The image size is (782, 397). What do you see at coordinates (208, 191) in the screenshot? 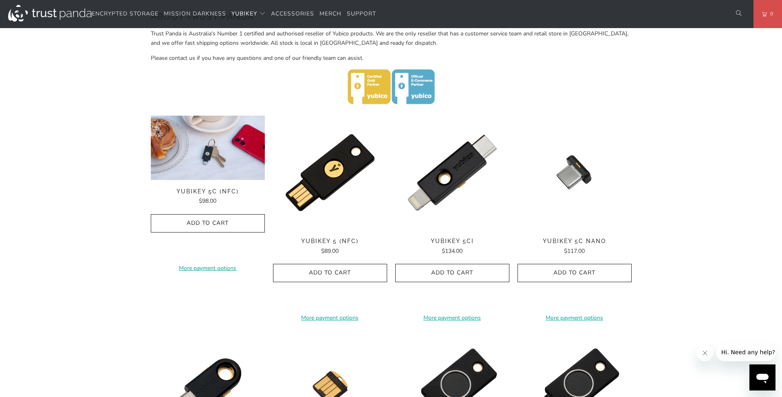
I see `span: YubiKey 5C (NFC)` at bounding box center [208, 191].